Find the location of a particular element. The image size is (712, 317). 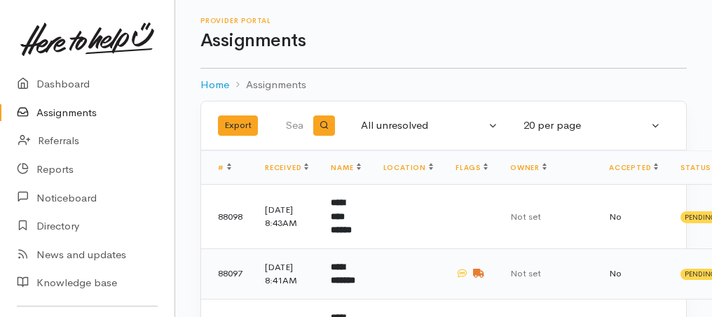

a: Received is located at coordinates (287, 167).